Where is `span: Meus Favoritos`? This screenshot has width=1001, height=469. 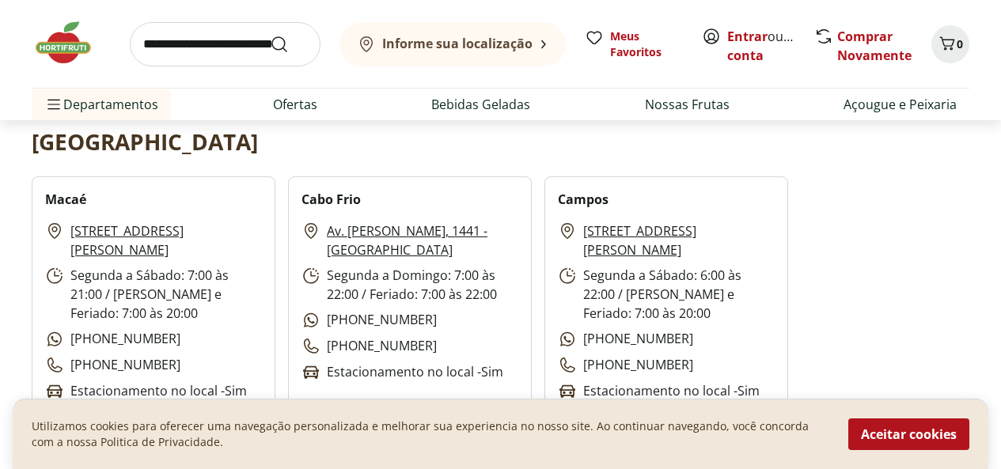 span: Meus Favoritos is located at coordinates (646, 44).